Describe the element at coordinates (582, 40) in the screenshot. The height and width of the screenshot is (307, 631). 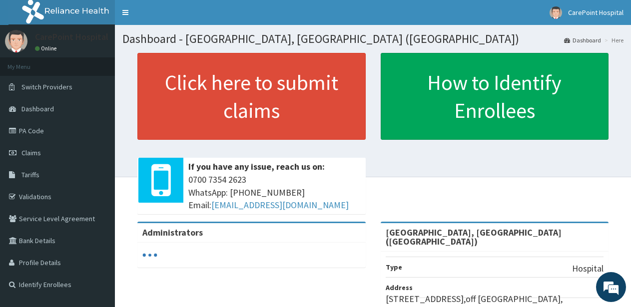
I see `a: Dashboard` at that location.